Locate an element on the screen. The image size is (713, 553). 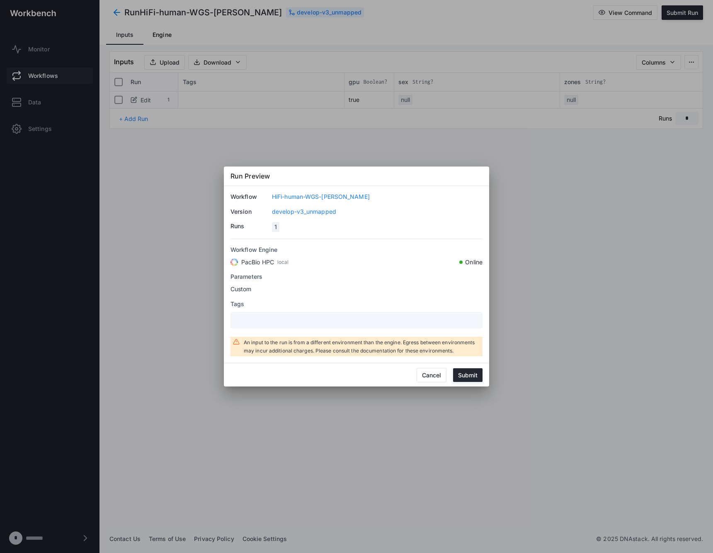
div: Custom is located at coordinates (357, 289).